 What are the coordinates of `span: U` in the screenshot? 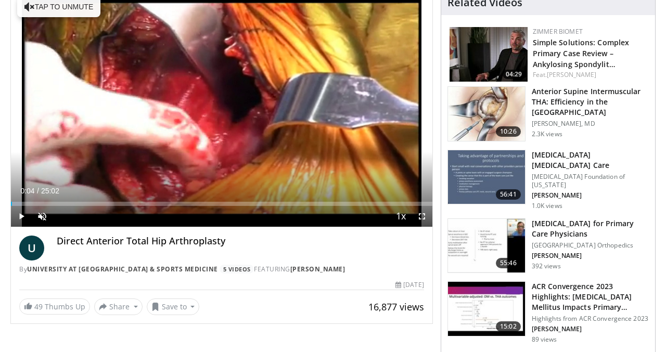 It's located at (32, 248).